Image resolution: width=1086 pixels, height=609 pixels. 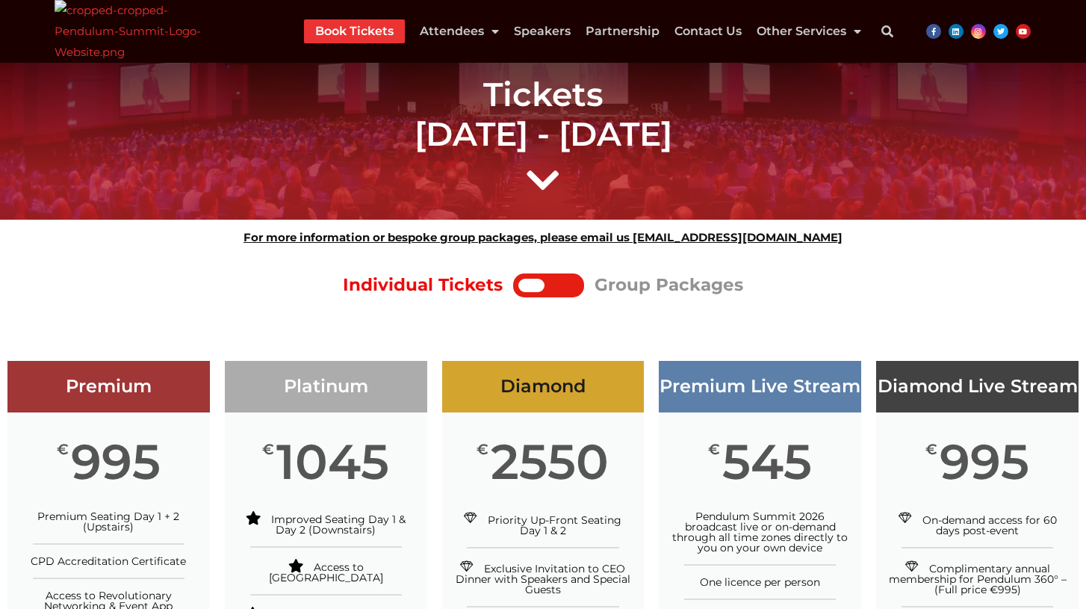 What do you see at coordinates (809, 31) in the screenshot?
I see `a: Other Services` at bounding box center [809, 31].